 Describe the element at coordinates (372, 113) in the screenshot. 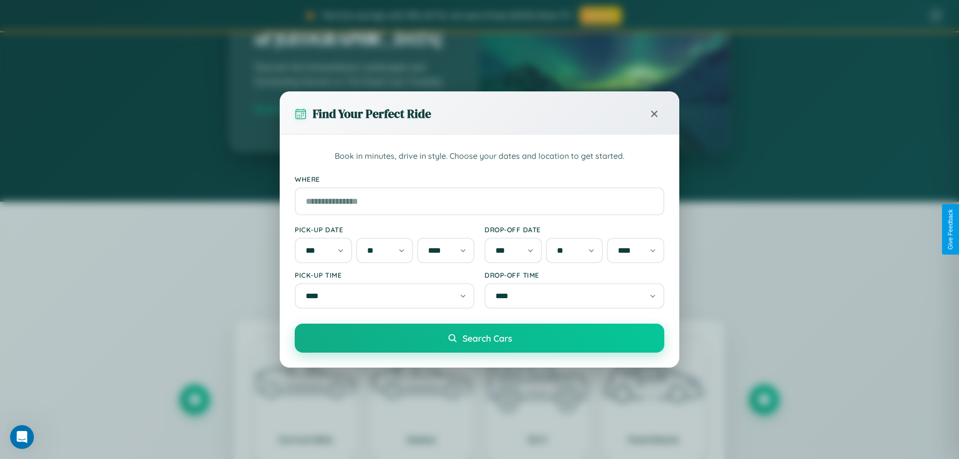

I see `h3: Find Your Perfect Ride` at that location.